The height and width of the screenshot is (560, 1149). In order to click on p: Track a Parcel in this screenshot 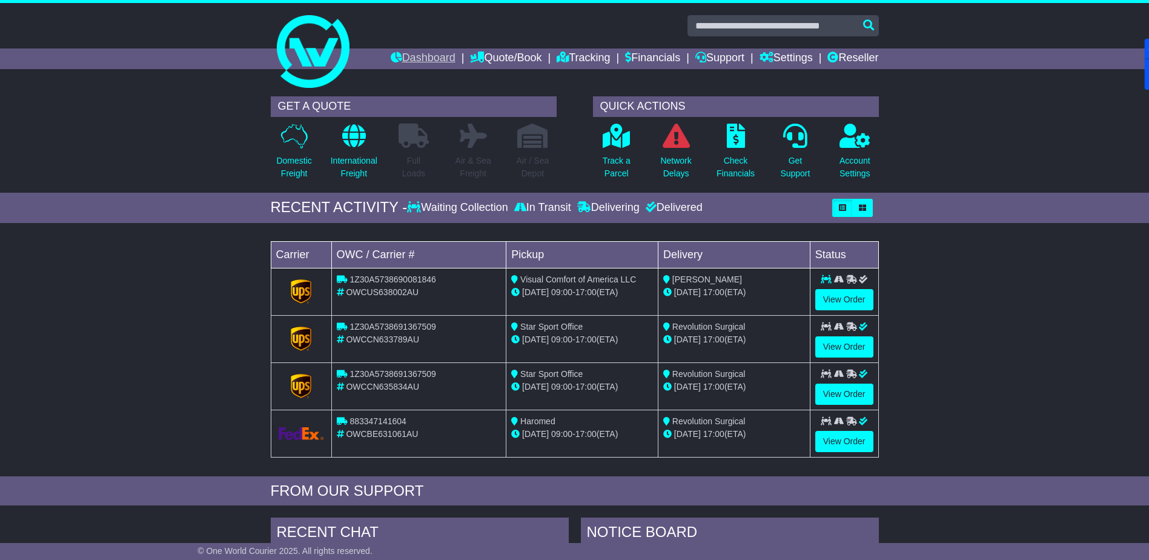, I will do `click(617, 167)`.